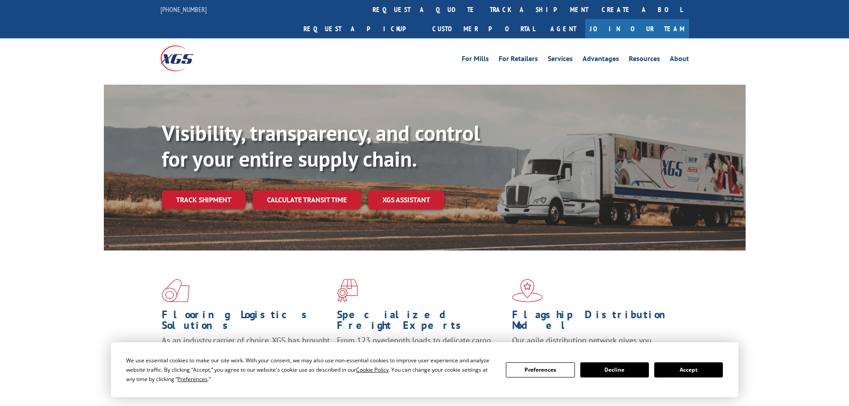 The height and width of the screenshot is (406, 849). What do you see at coordinates (311, 369) in the screenshot?
I see `div: We use essential cookies to make our site work. With your consent, we may also use non-essential ...` at bounding box center [311, 369].